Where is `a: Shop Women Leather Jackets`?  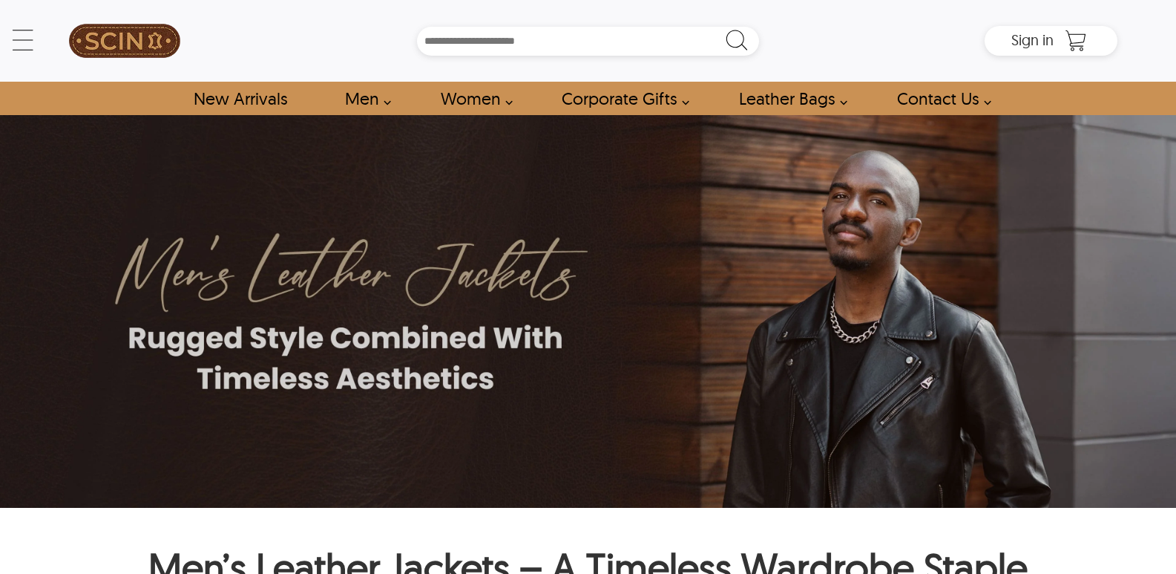
a: Shop Women Leather Jackets is located at coordinates (472, 98).